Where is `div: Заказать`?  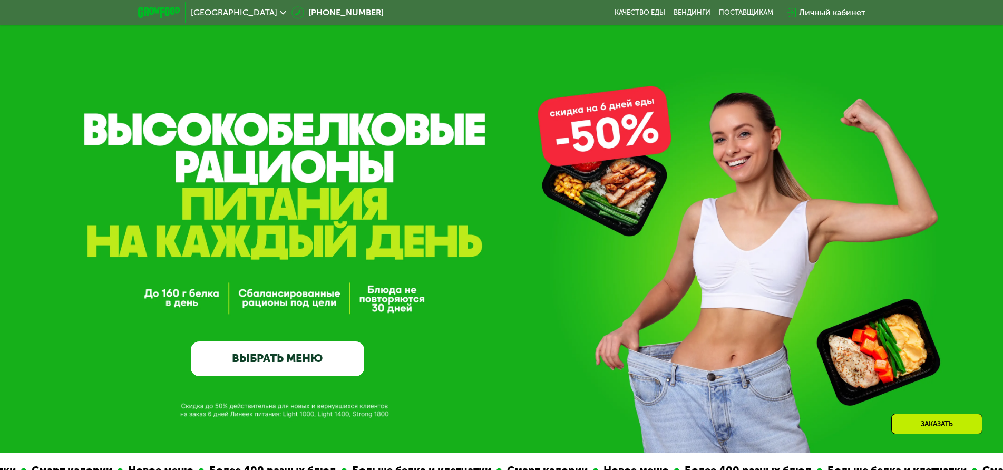
div: Заказать is located at coordinates (936, 424).